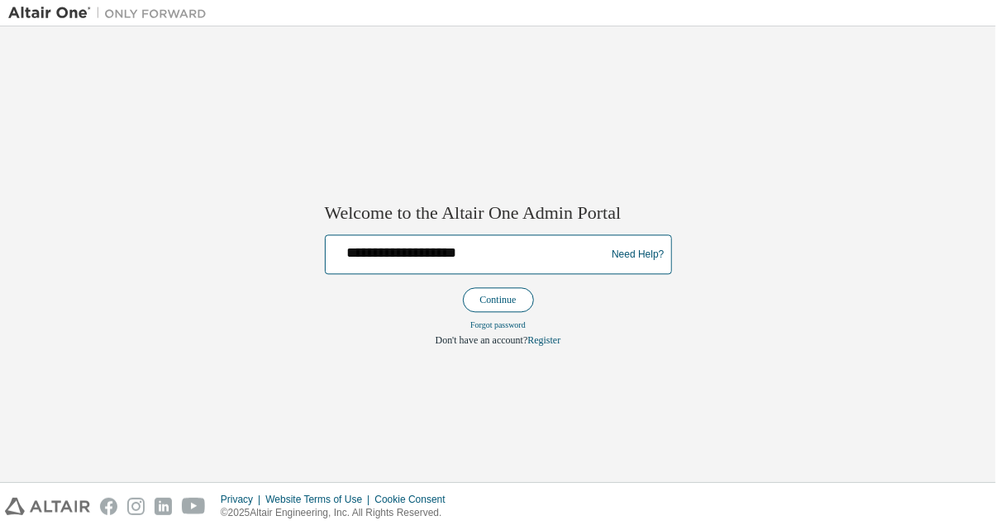 The width and height of the screenshot is (996, 530). What do you see at coordinates (136, 506) in the screenshot?
I see `img: instagram.svg` at bounding box center [136, 506].